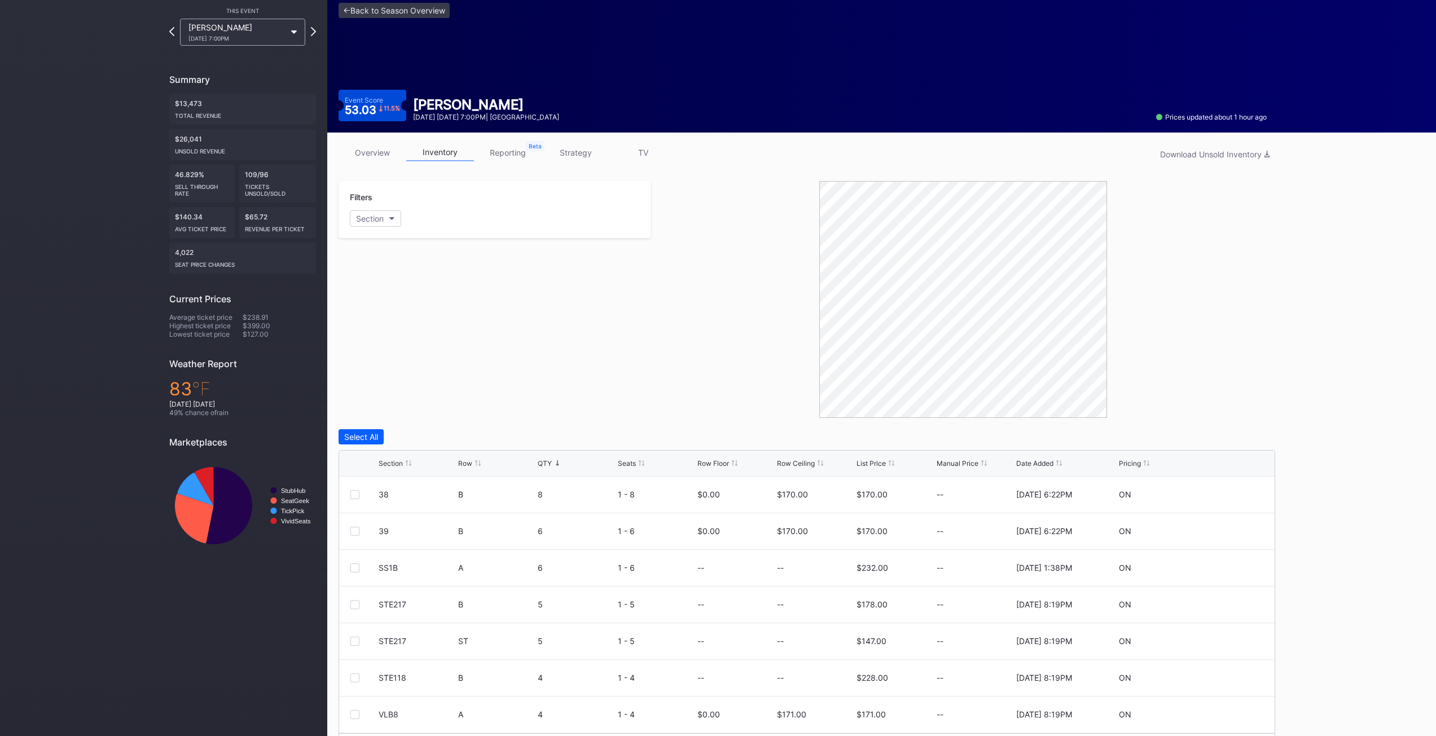 This screenshot has height=736, width=1436. Describe the element at coordinates (243, 113) in the screenshot. I see `div: Total Revenue` at that location.